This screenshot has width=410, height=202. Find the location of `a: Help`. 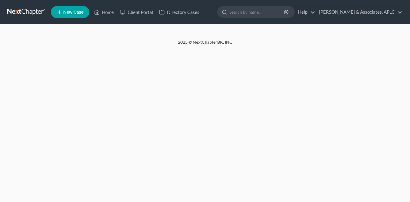

a: Help is located at coordinates (305, 12).